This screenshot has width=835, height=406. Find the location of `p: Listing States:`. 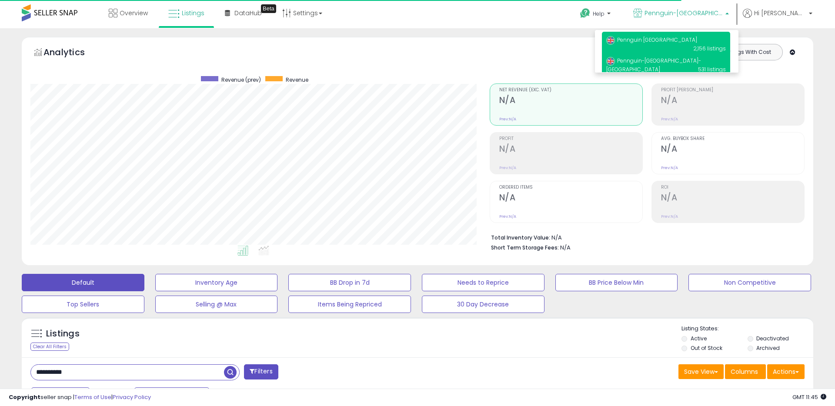

p: Listing States: is located at coordinates (747, 329).